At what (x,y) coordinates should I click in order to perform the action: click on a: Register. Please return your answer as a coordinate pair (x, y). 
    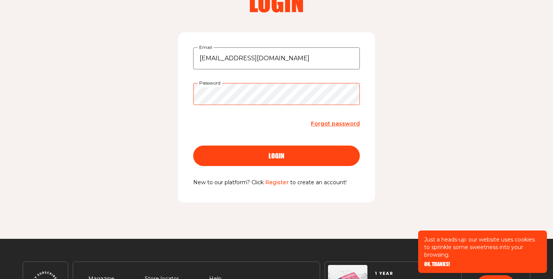
    Looking at the image, I should click on (277, 182).